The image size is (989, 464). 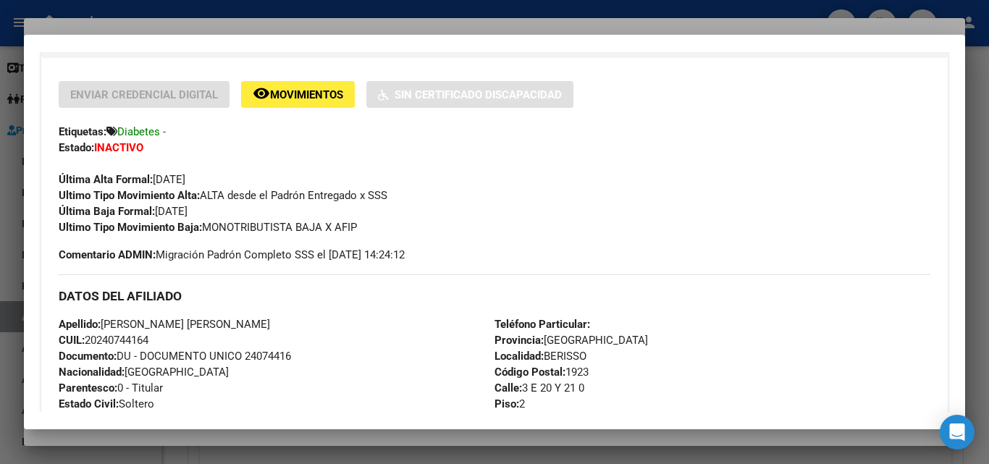 What do you see at coordinates (495, 296) in the screenshot?
I see `h3: DATOS DEL AFILIADO` at bounding box center [495, 296].